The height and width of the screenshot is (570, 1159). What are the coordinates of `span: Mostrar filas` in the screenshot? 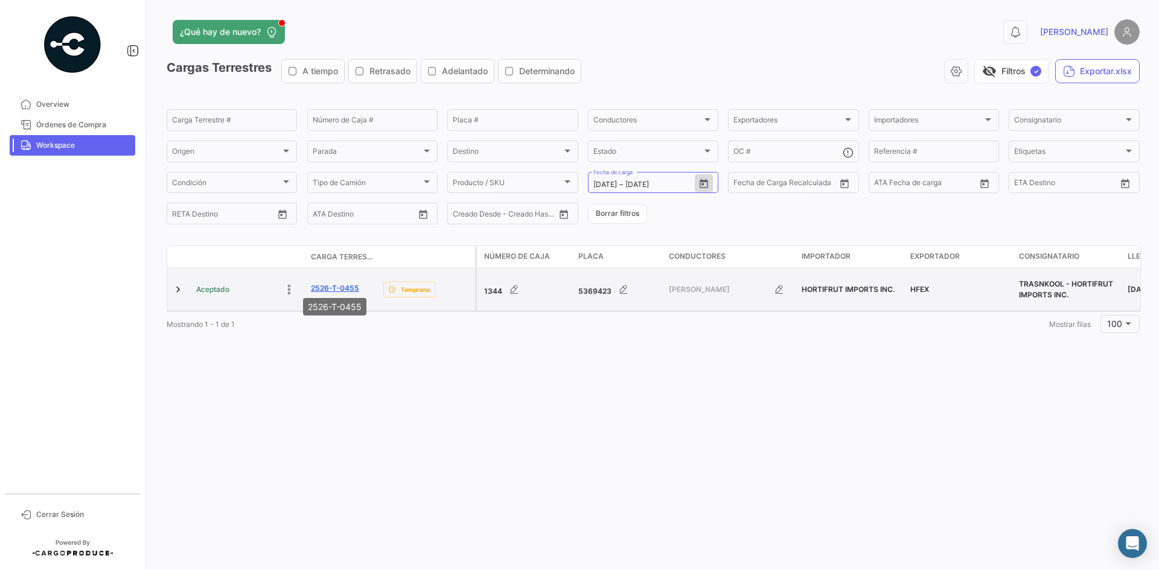 It's located at (1070, 324).